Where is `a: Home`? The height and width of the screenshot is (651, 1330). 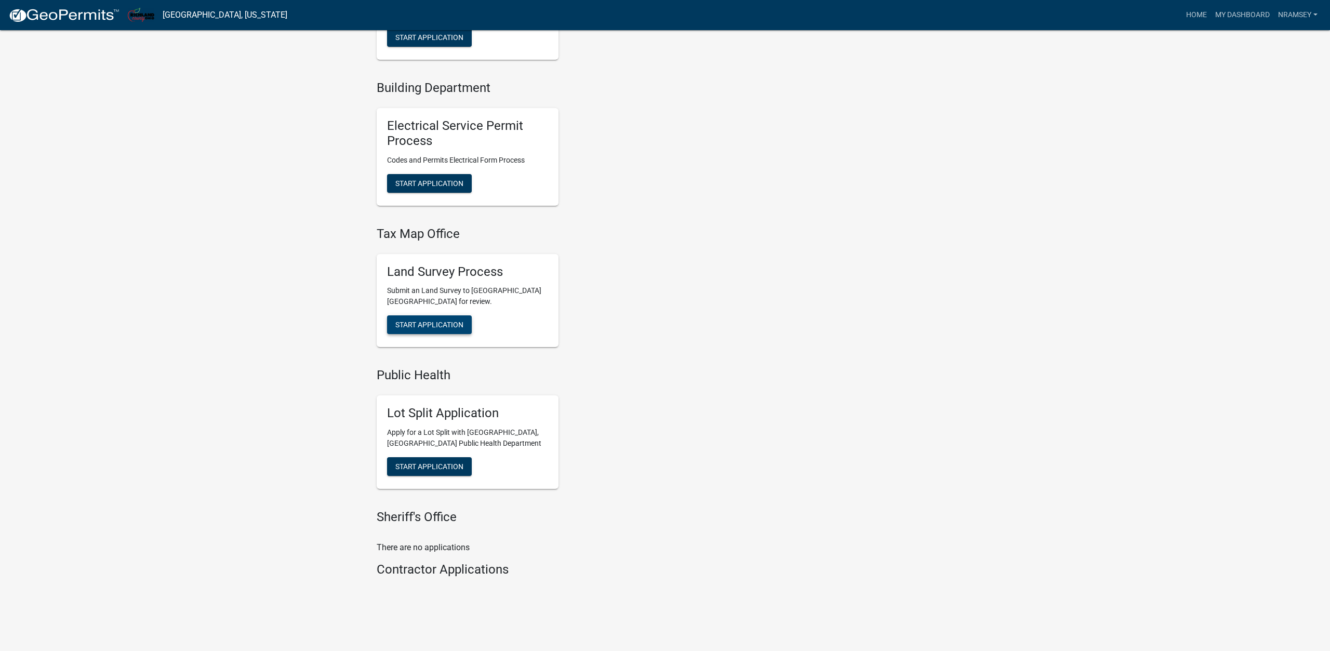
a: Home is located at coordinates (1196, 15).